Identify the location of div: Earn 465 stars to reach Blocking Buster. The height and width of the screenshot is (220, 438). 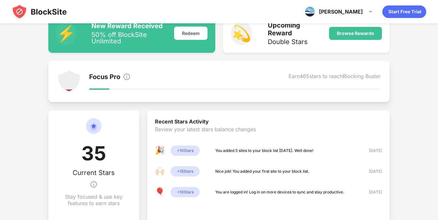
(335, 78).